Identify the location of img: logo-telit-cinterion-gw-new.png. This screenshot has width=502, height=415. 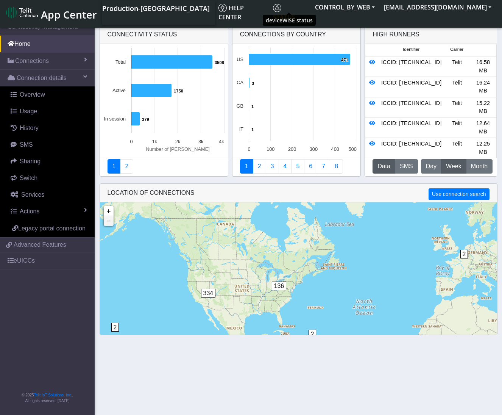
(22, 12).